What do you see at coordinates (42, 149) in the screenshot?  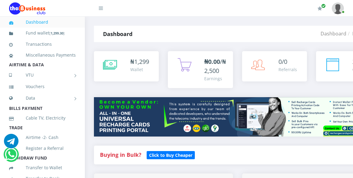 I see `a: Register a Referral` at bounding box center [42, 149].